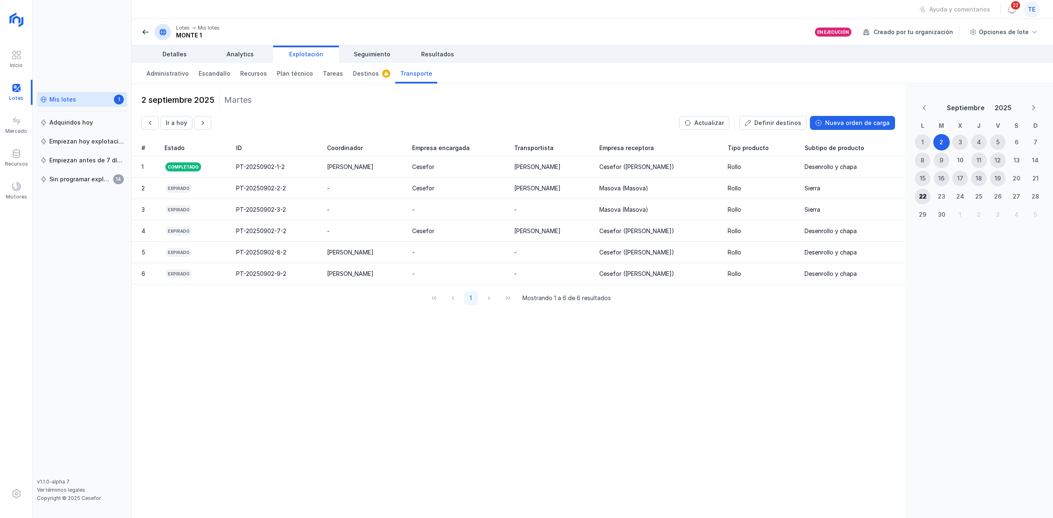  I want to click on div: Sierra, so click(813, 210).